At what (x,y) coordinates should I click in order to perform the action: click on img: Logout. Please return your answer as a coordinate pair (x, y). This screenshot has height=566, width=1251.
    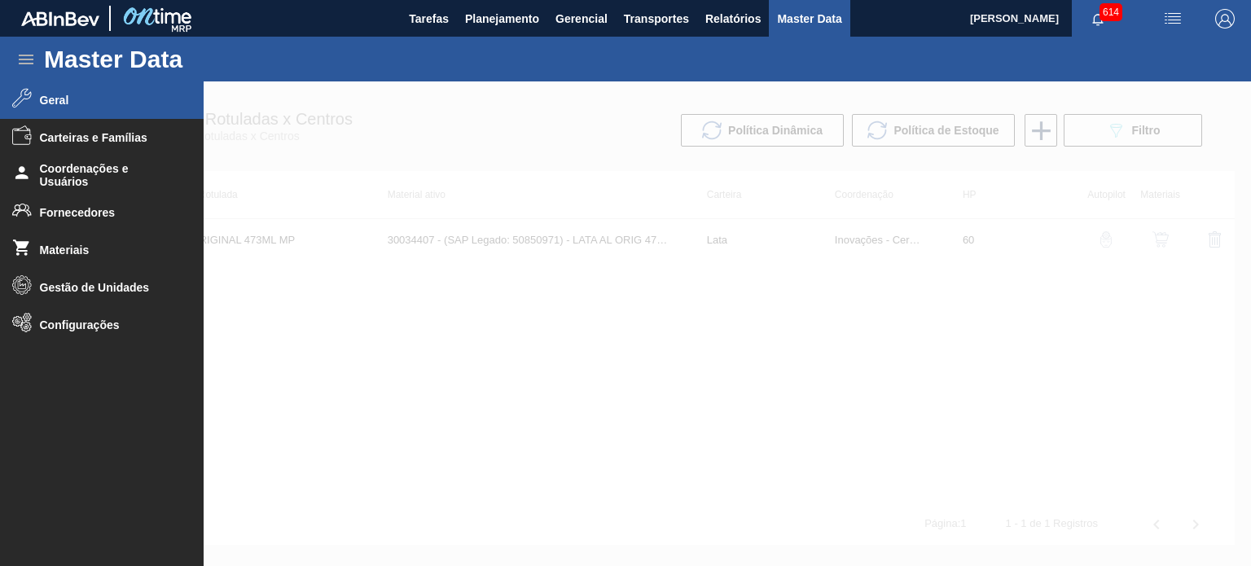
    Looking at the image, I should click on (1225, 19).